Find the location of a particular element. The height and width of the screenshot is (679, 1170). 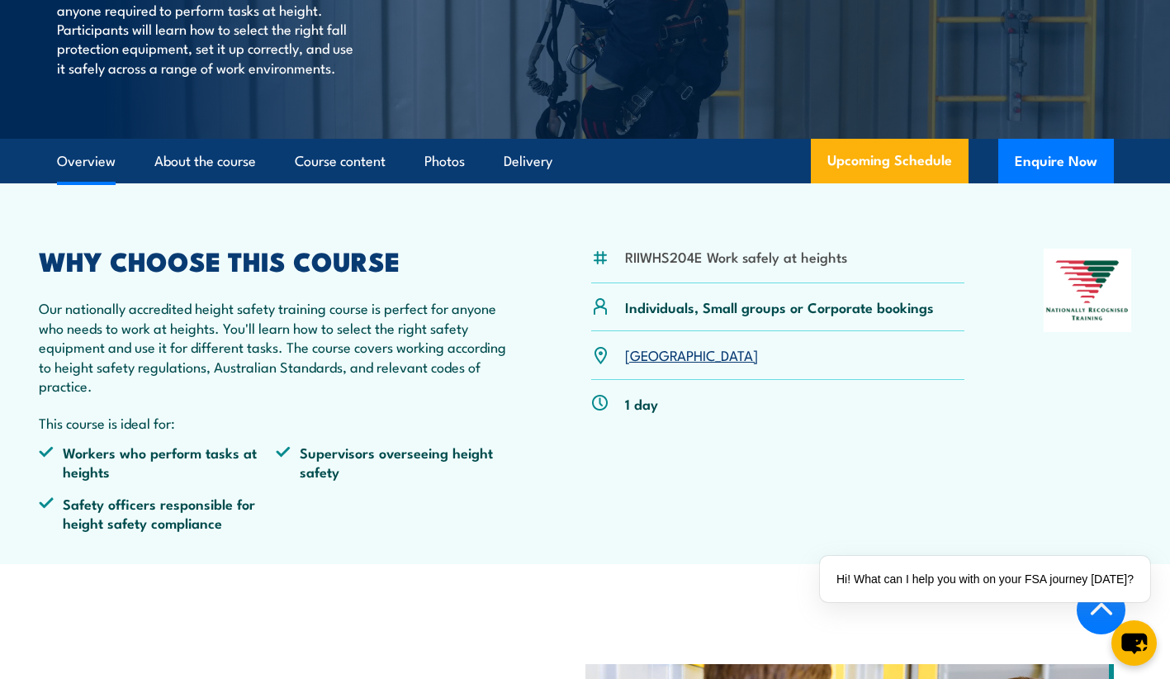

a: Course content is located at coordinates (340, 161).